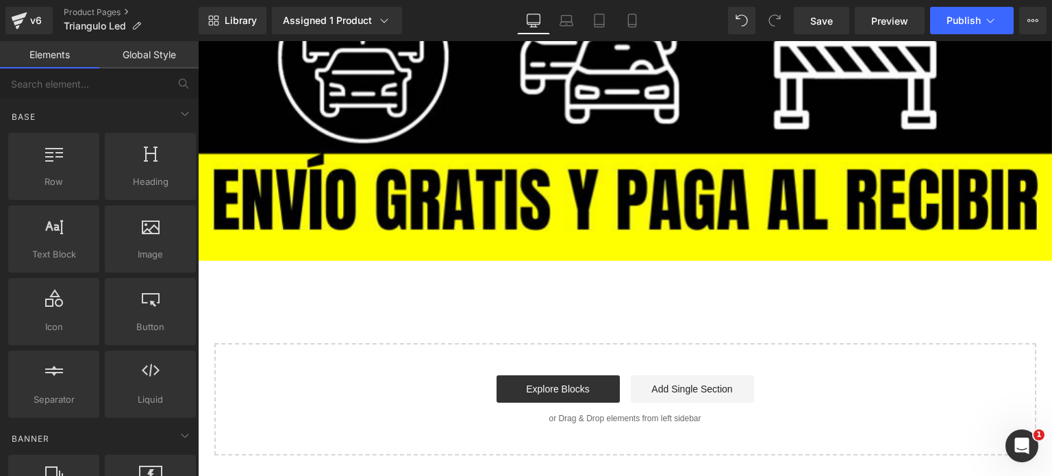  I want to click on span: Image, so click(150, 254).